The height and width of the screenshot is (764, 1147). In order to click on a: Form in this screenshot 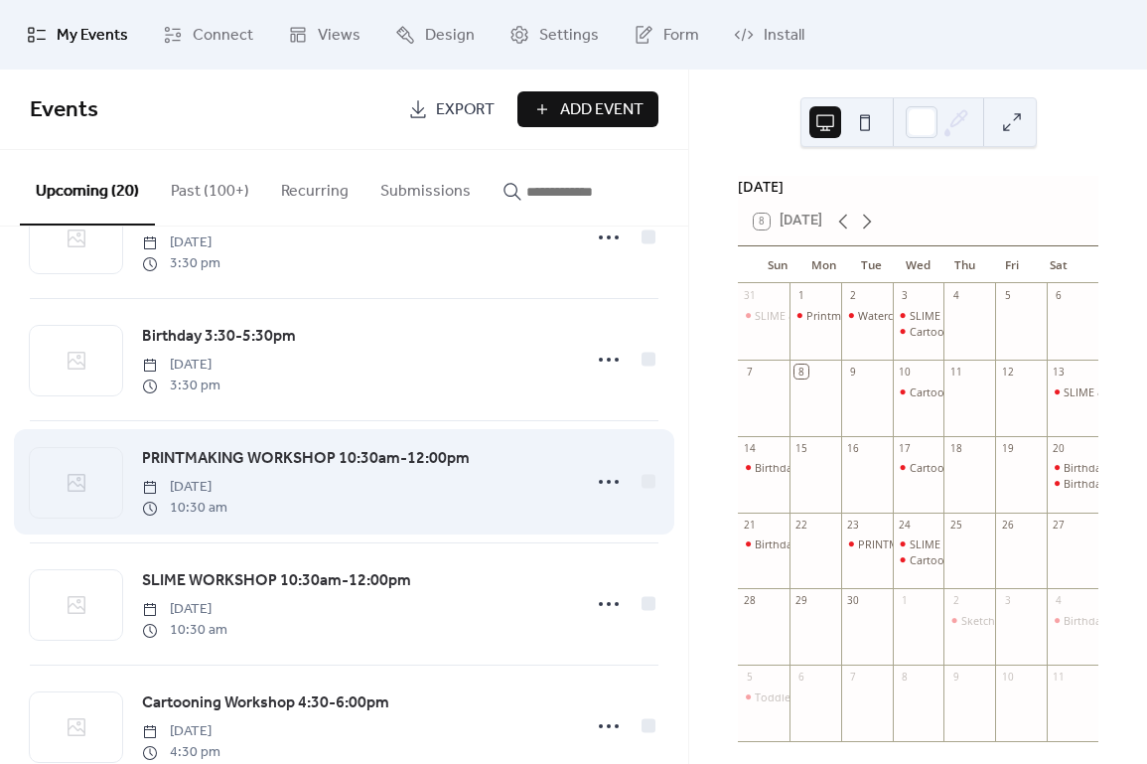, I will do `click(667, 35)`.